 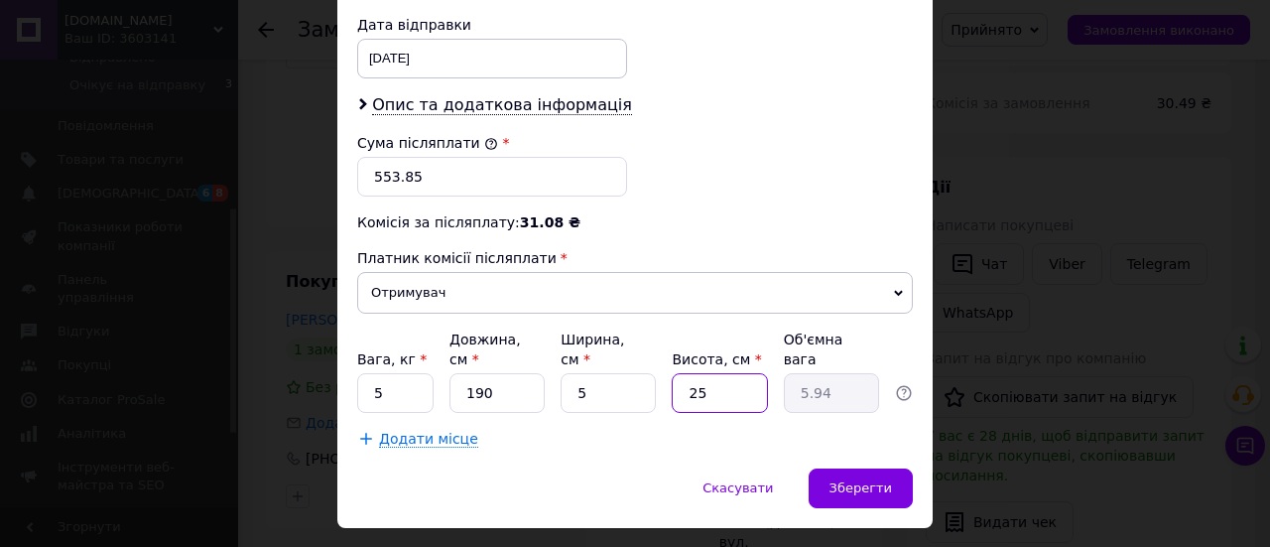 What do you see at coordinates (428, 143) in the screenshot?
I see `label: Сума післяплати` at bounding box center [428, 143].